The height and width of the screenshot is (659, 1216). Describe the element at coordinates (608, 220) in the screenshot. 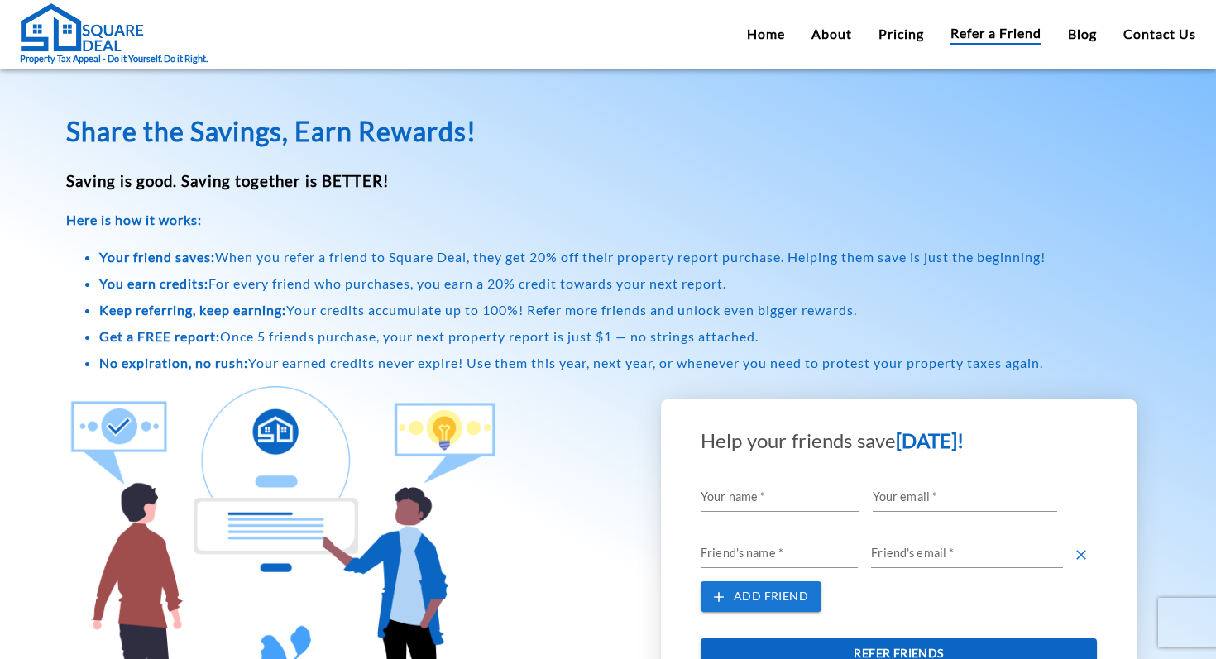

I see `h4: Here is how it works:` at that location.